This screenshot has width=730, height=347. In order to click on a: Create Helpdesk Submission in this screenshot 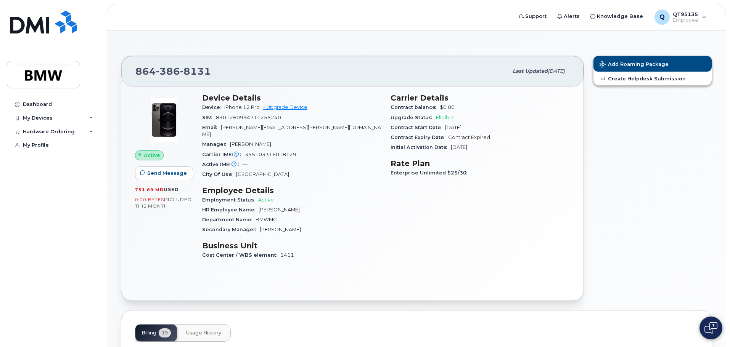, I will do `click(652, 79)`.